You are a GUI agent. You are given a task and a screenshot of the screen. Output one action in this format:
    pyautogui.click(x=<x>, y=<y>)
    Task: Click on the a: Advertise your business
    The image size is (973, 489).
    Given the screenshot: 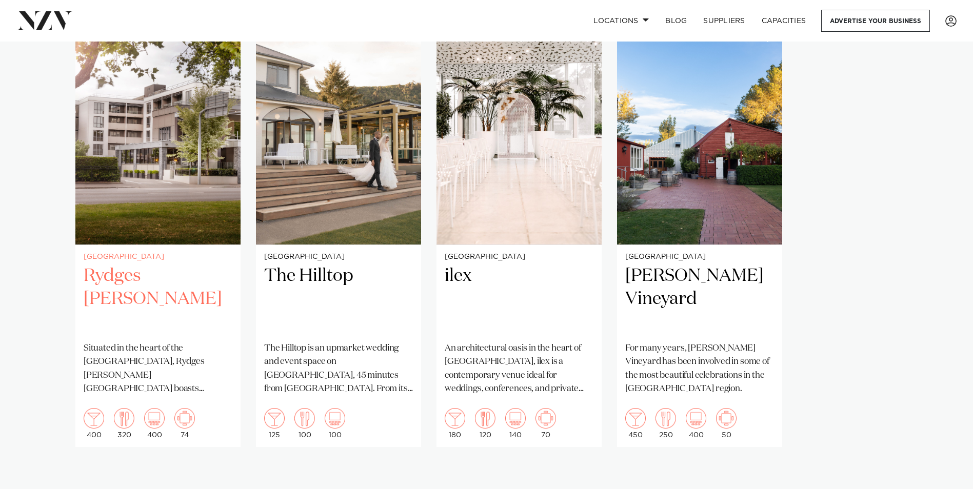 What is the action you would take?
    pyautogui.click(x=875, y=21)
    